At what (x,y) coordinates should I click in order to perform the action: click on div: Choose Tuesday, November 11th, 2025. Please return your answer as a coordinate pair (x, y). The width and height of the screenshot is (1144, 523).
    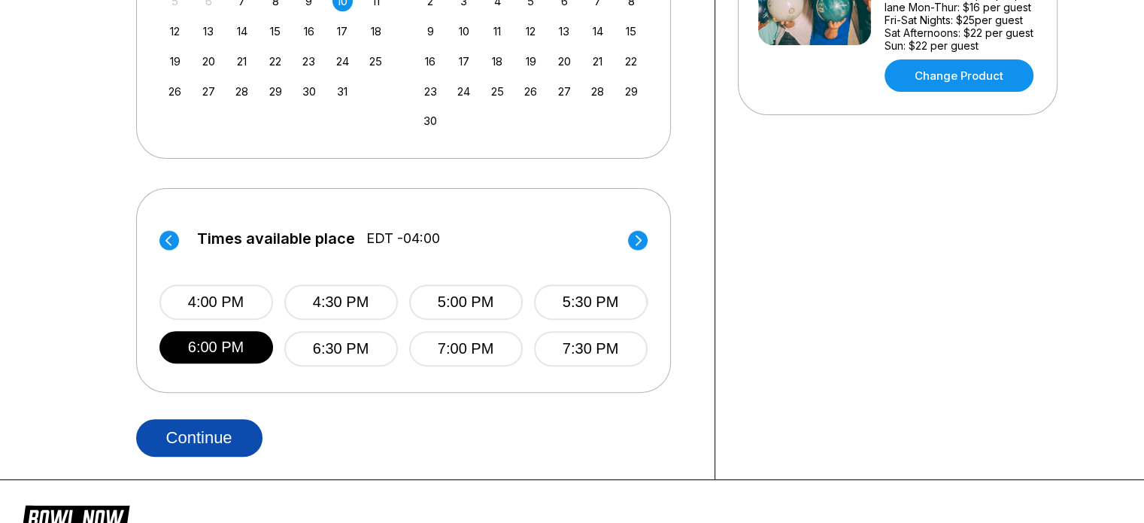
    Looking at the image, I should click on (497, 31).